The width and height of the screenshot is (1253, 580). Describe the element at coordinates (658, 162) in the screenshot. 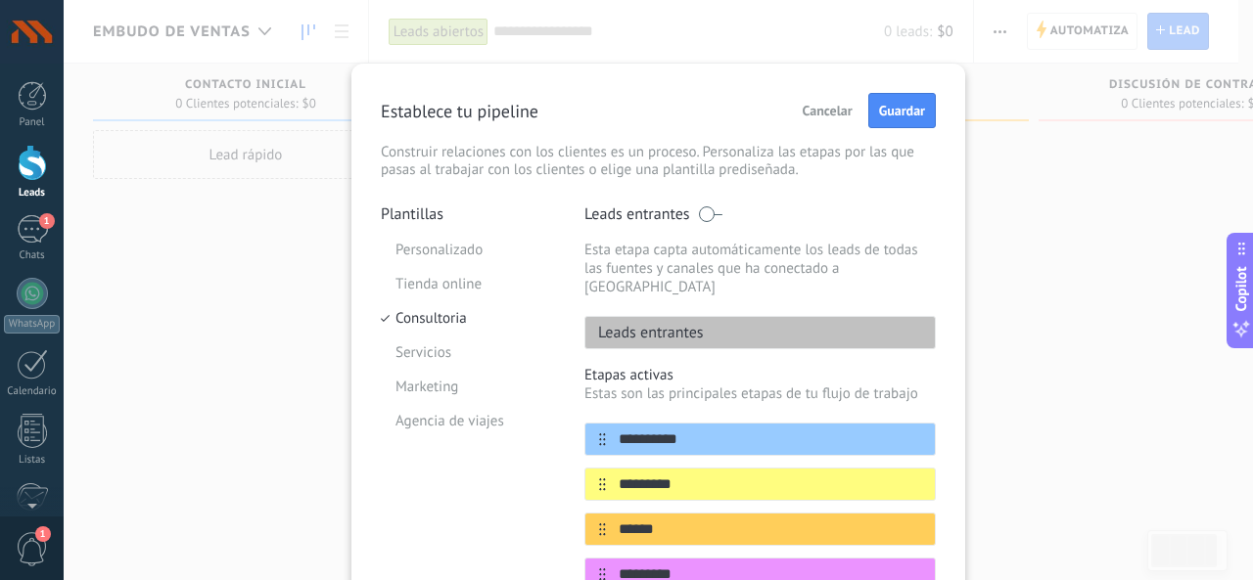

I see `p: Construir relaciones con los clientes es un proceso. Personaliza las etapas por las que pasas al ...` at that location.